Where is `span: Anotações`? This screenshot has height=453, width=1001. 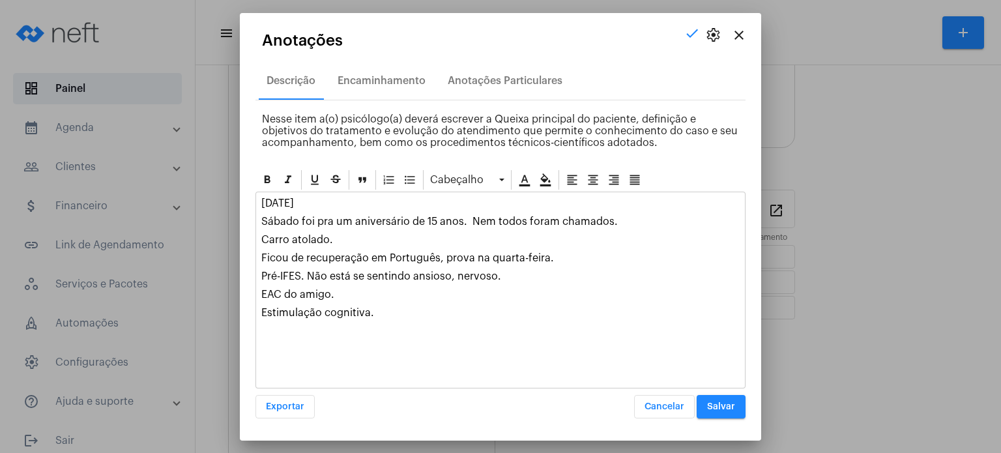 span: Anotações is located at coordinates (303, 40).